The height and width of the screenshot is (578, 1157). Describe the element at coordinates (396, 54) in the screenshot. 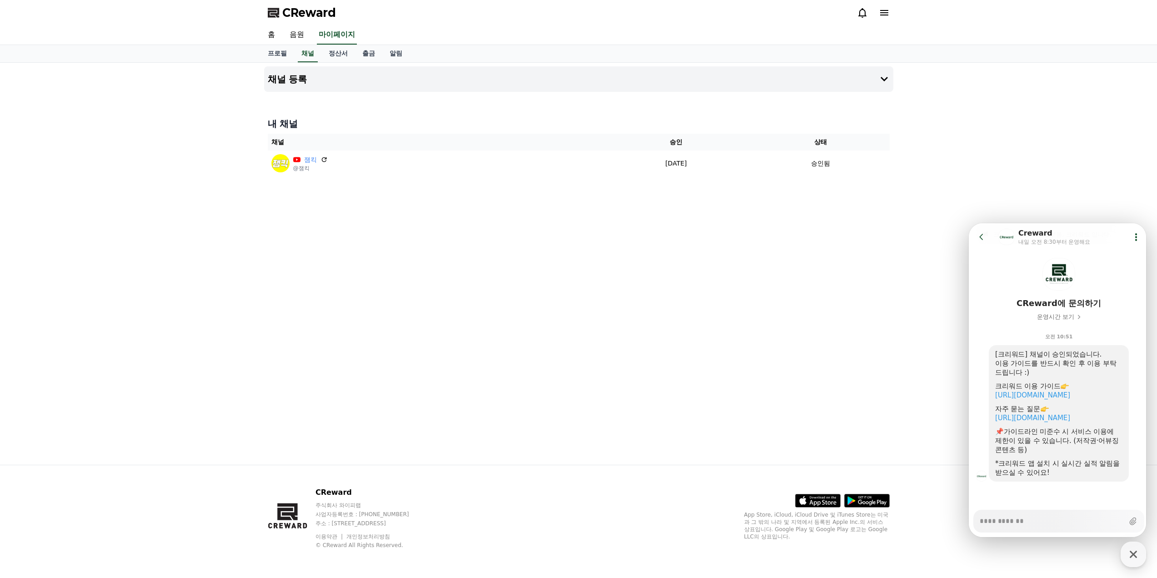

I see `a: 알림` at that location.